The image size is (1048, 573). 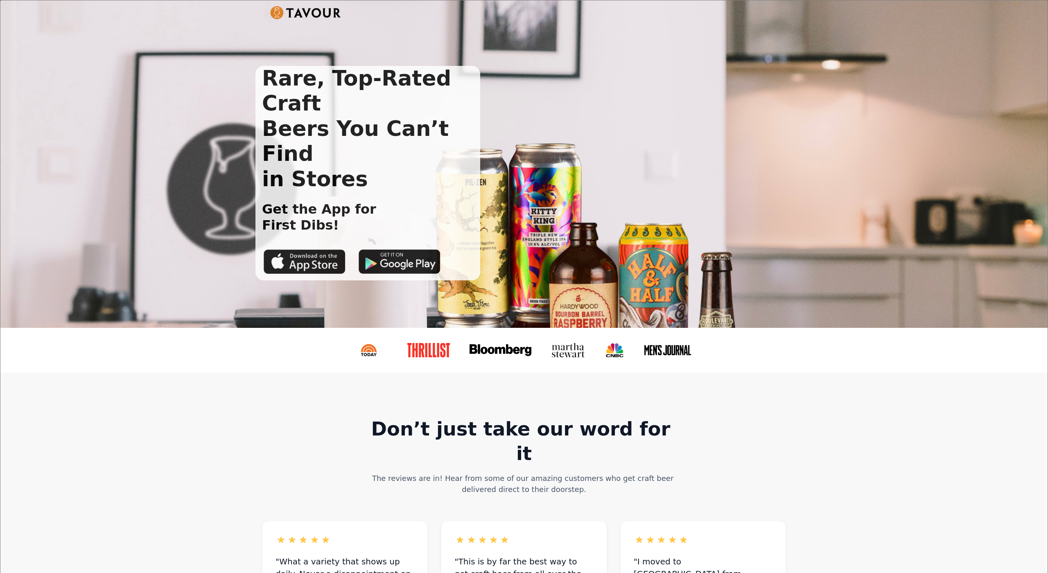 What do you see at coordinates (305, 13) in the screenshot?
I see `img: Untitled UI logotext` at bounding box center [305, 13].